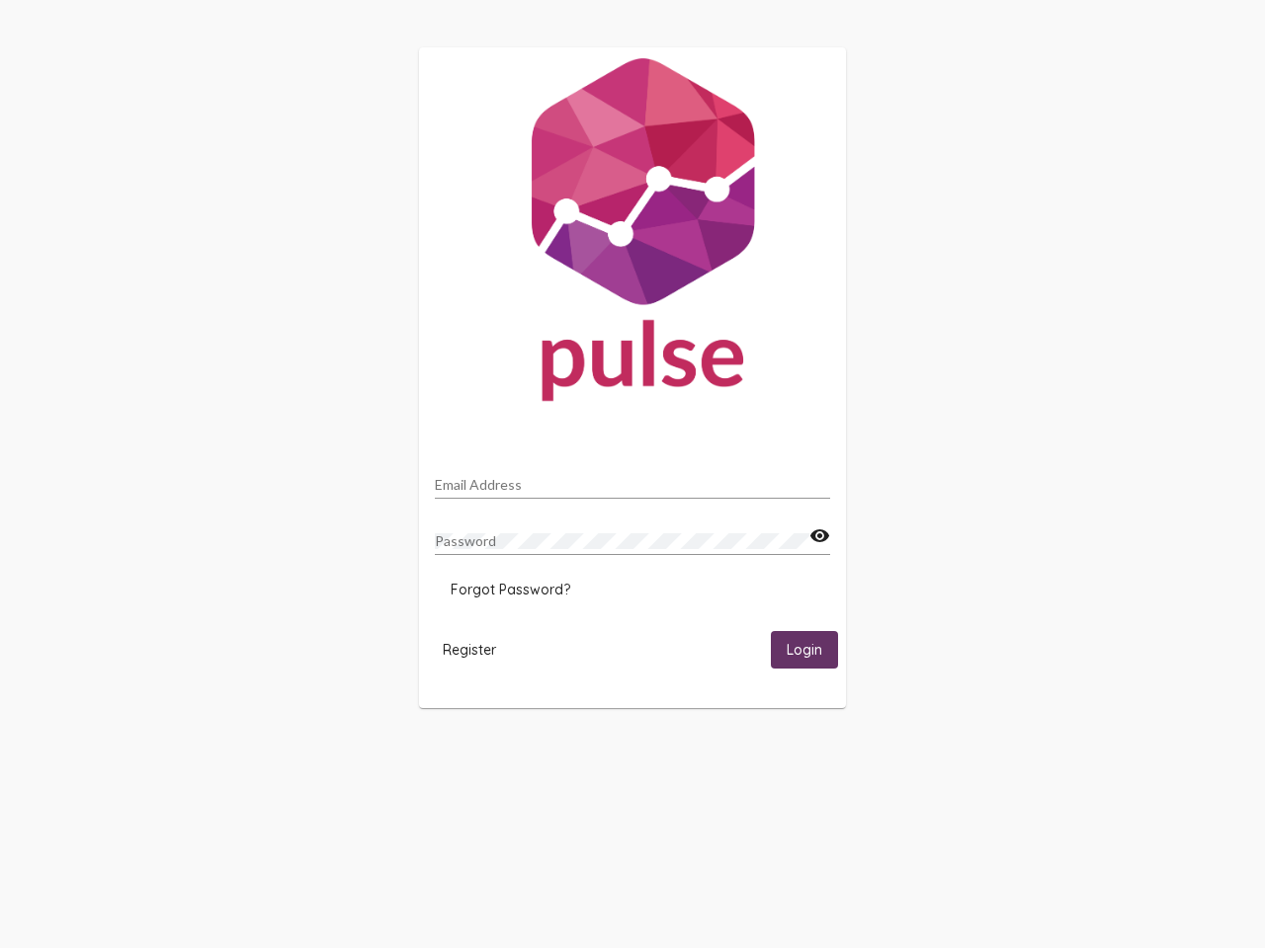  I want to click on mat-icon: visibility, so click(819, 536).